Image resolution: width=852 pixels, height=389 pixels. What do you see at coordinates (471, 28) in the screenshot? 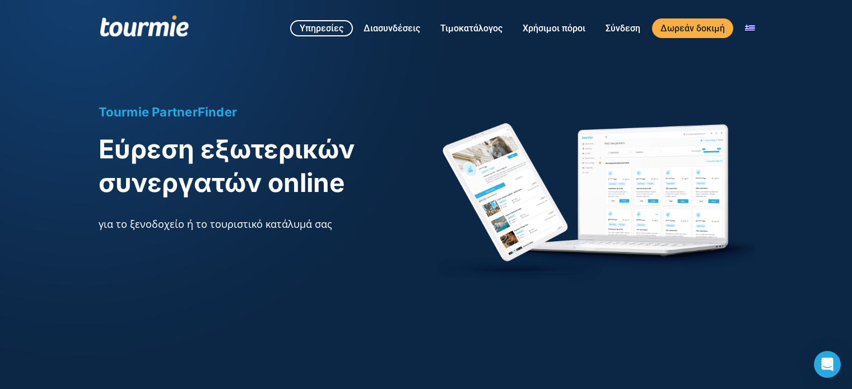
I see `a: Τιμοκατάλογος` at bounding box center [471, 28].